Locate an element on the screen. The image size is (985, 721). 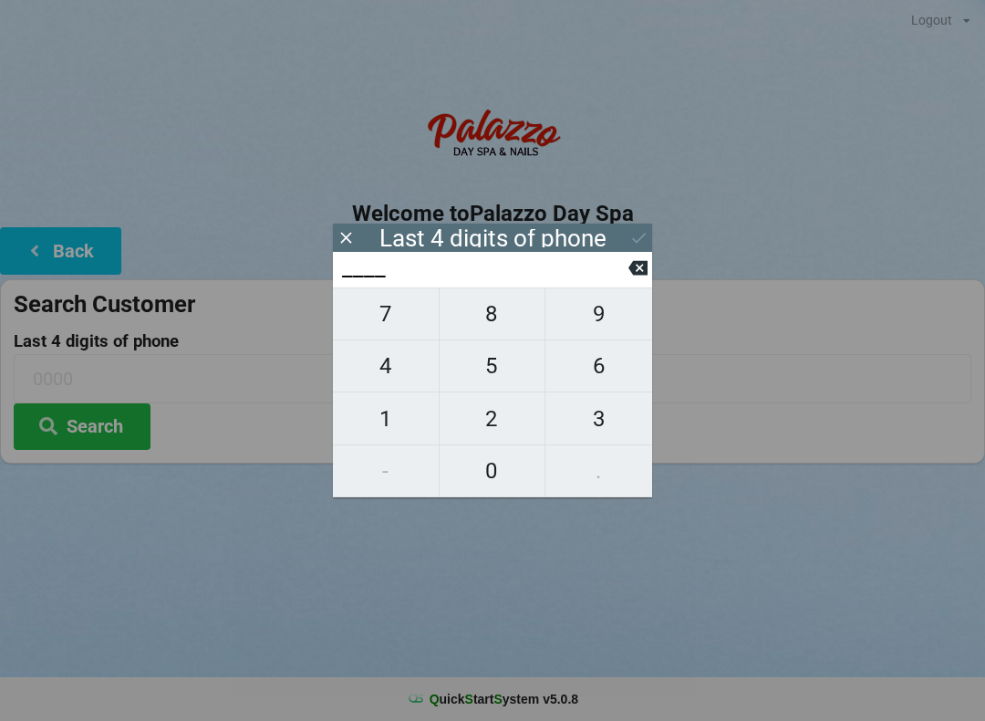
span: 5 is located at coordinates (493, 366).